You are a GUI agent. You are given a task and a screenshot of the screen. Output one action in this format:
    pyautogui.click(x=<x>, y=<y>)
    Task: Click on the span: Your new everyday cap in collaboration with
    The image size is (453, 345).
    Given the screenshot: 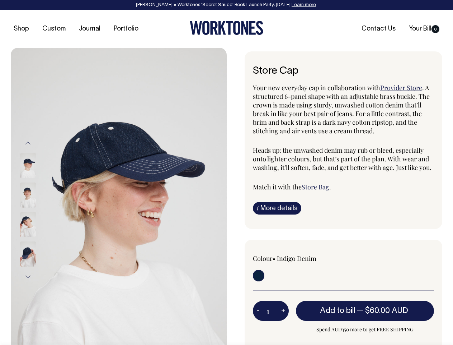 What is the action you would take?
    pyautogui.click(x=317, y=88)
    